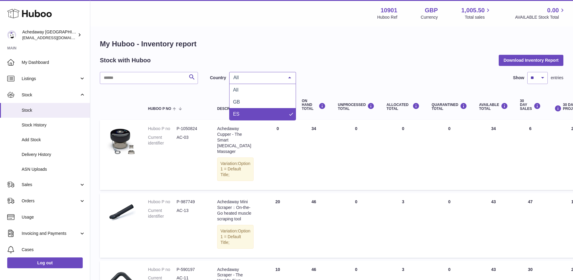 The image size is (573, 280). Describe the element at coordinates (494, 225) in the screenshot. I see `td: 43` at that location.